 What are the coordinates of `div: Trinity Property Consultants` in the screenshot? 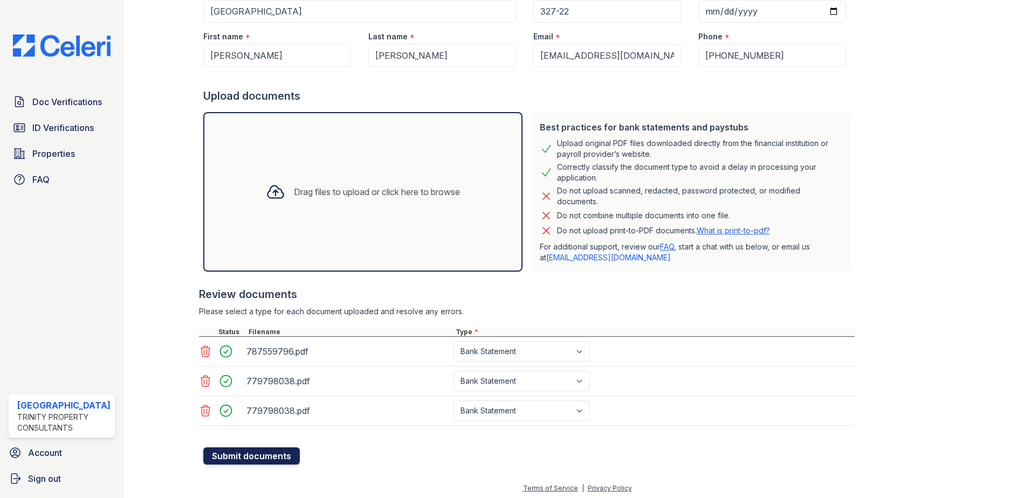 It's located at (64, 423).